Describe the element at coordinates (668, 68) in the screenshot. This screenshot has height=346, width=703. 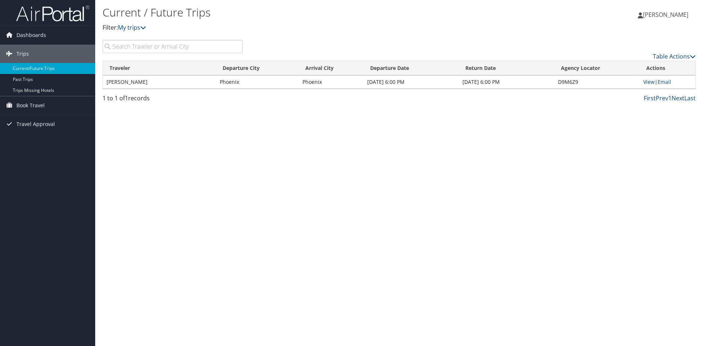
I see `th: Actions` at that location.